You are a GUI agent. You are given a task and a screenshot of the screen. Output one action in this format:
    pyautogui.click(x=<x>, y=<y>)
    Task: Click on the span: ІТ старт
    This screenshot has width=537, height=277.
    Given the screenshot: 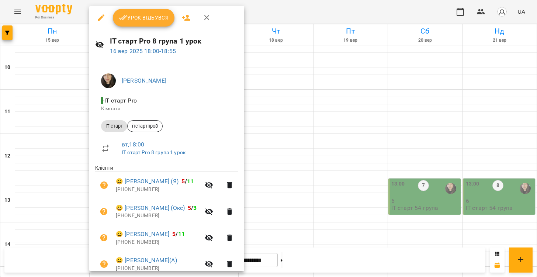 What is the action you would take?
    pyautogui.click(x=114, y=126)
    